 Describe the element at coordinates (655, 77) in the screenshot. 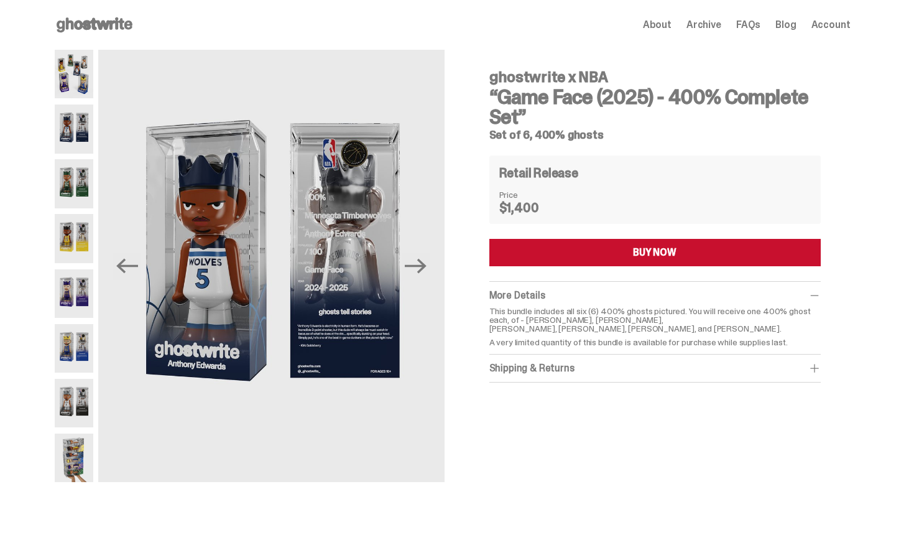

I see `h4: ghostwrite x NBA` at that location.